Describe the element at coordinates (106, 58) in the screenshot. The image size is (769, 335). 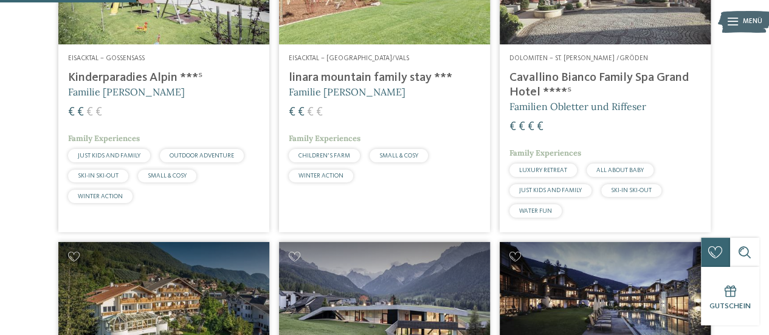
I see `span: Eisacktal – Gossensass` at that location.